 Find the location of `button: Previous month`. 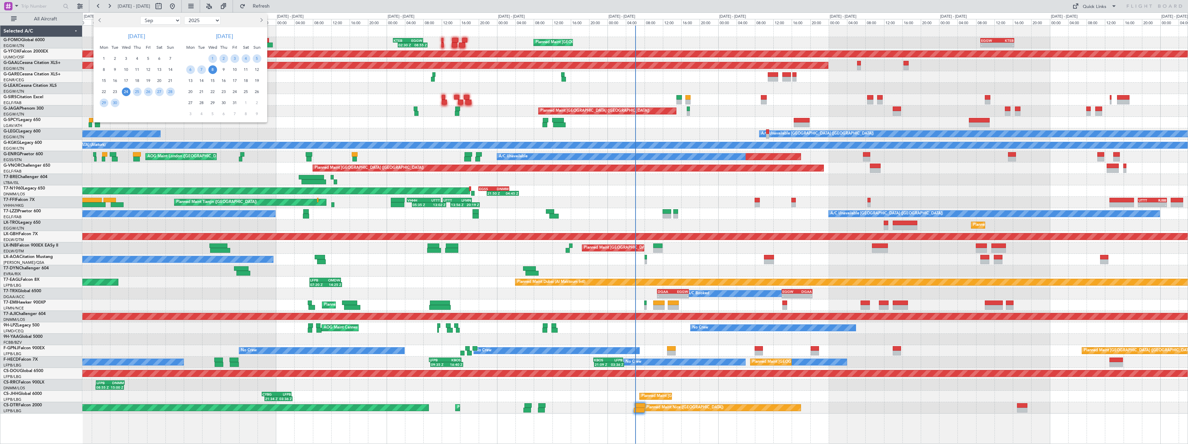

button: Previous month is located at coordinates (100, 20).